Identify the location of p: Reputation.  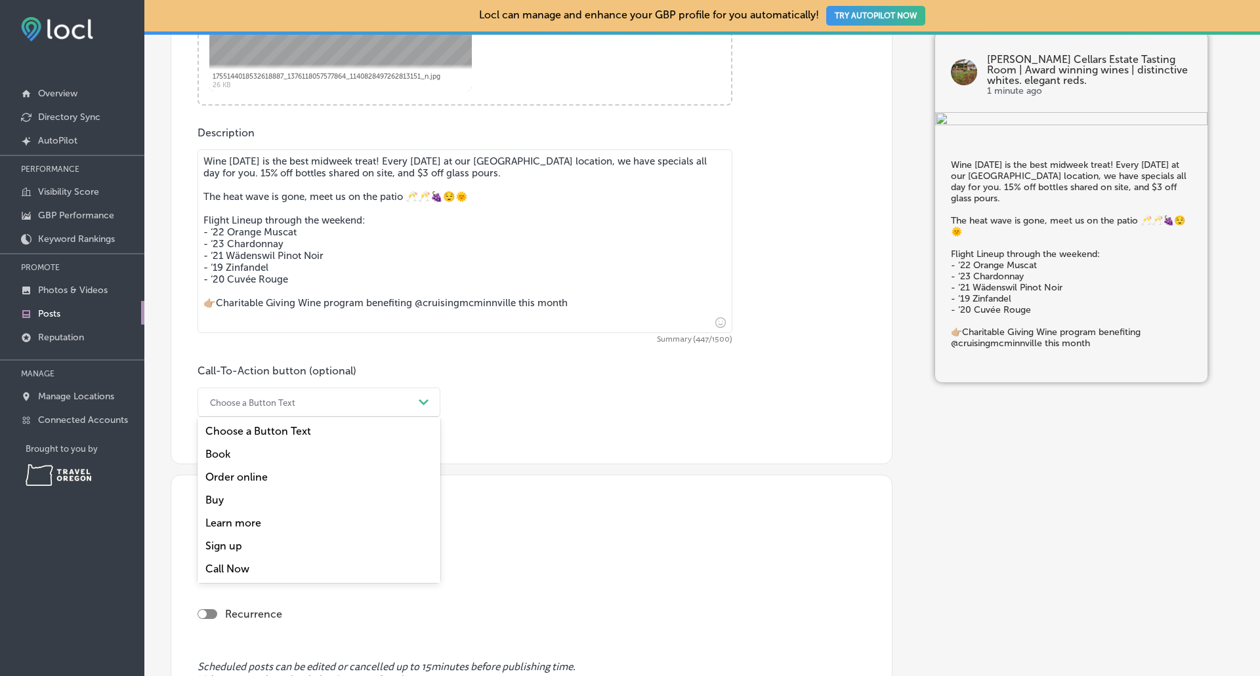
(61, 337).